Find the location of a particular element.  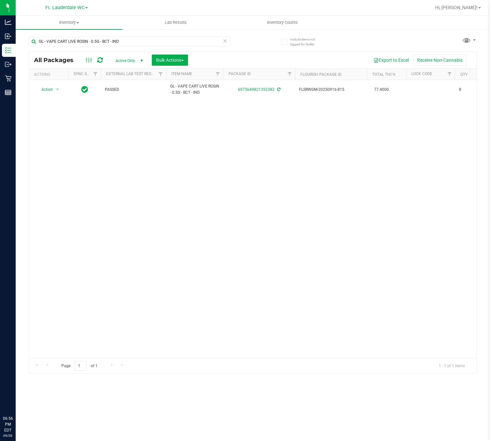

input: 1 is located at coordinates (81, 366).